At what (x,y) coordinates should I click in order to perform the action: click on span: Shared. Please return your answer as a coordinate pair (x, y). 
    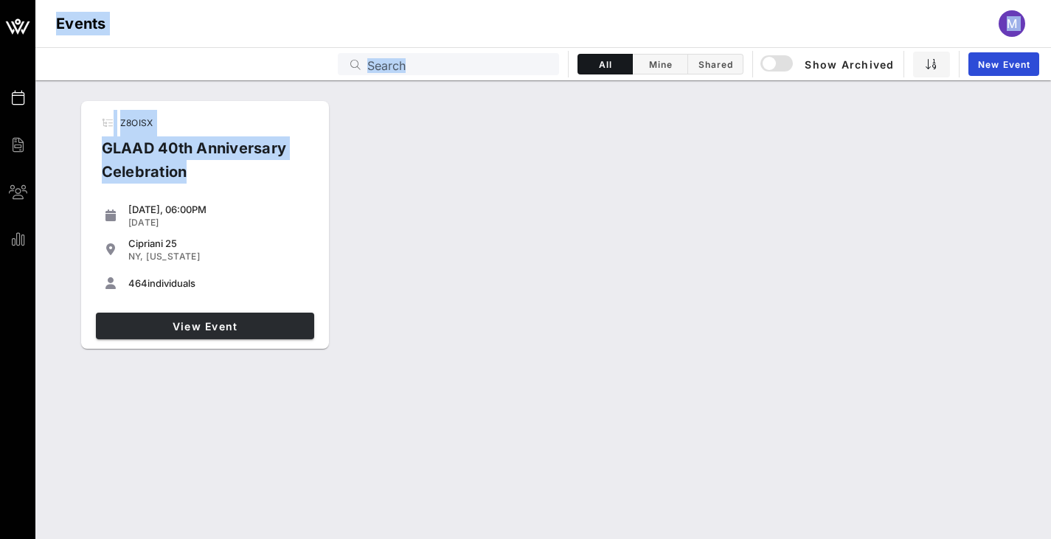
    Looking at the image, I should click on (715, 64).